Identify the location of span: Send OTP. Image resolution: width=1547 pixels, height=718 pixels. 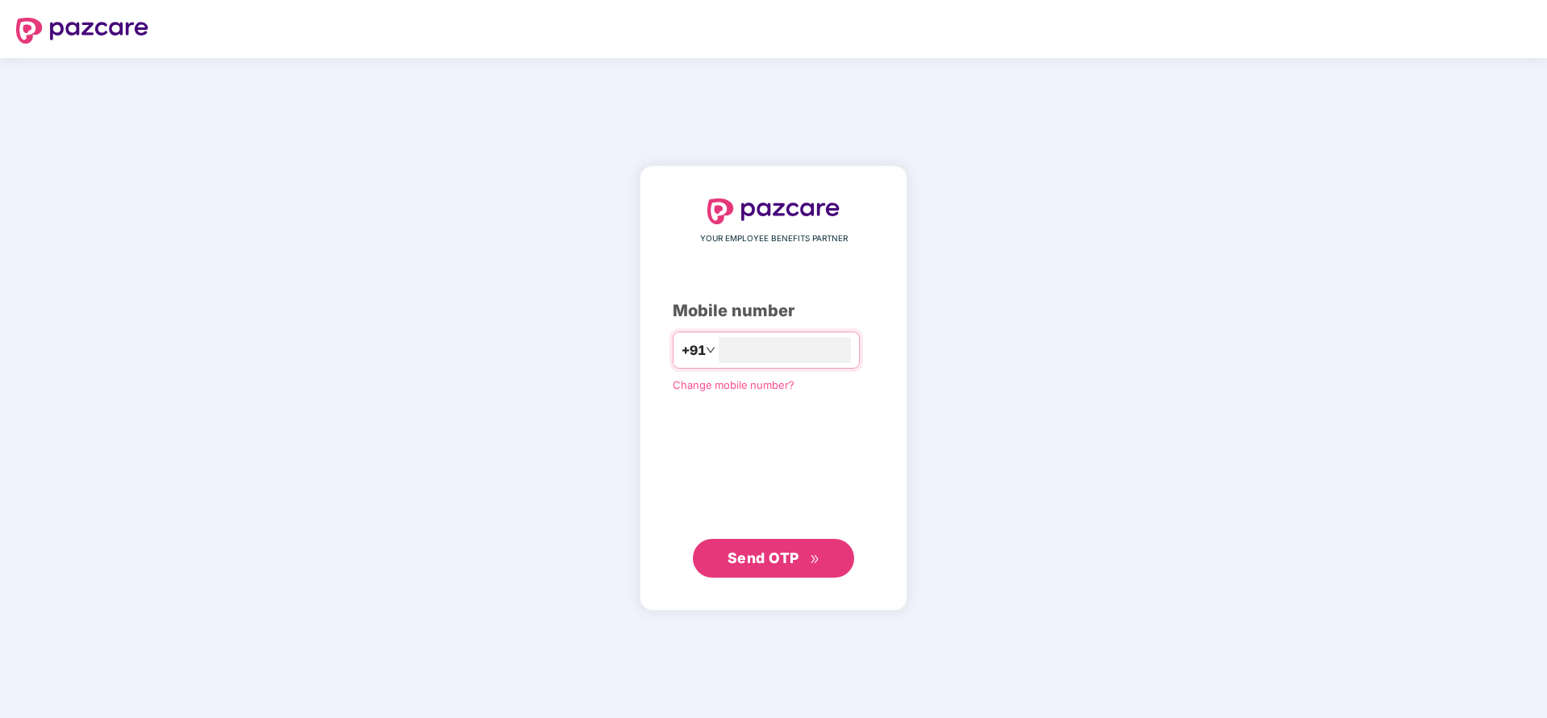
(763, 557).